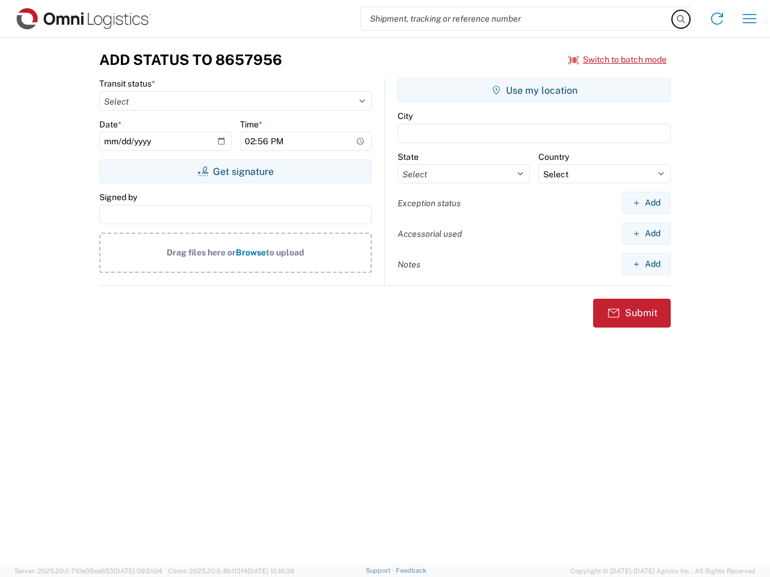  What do you see at coordinates (429, 203) in the screenshot?
I see `label: Exception status` at bounding box center [429, 203].